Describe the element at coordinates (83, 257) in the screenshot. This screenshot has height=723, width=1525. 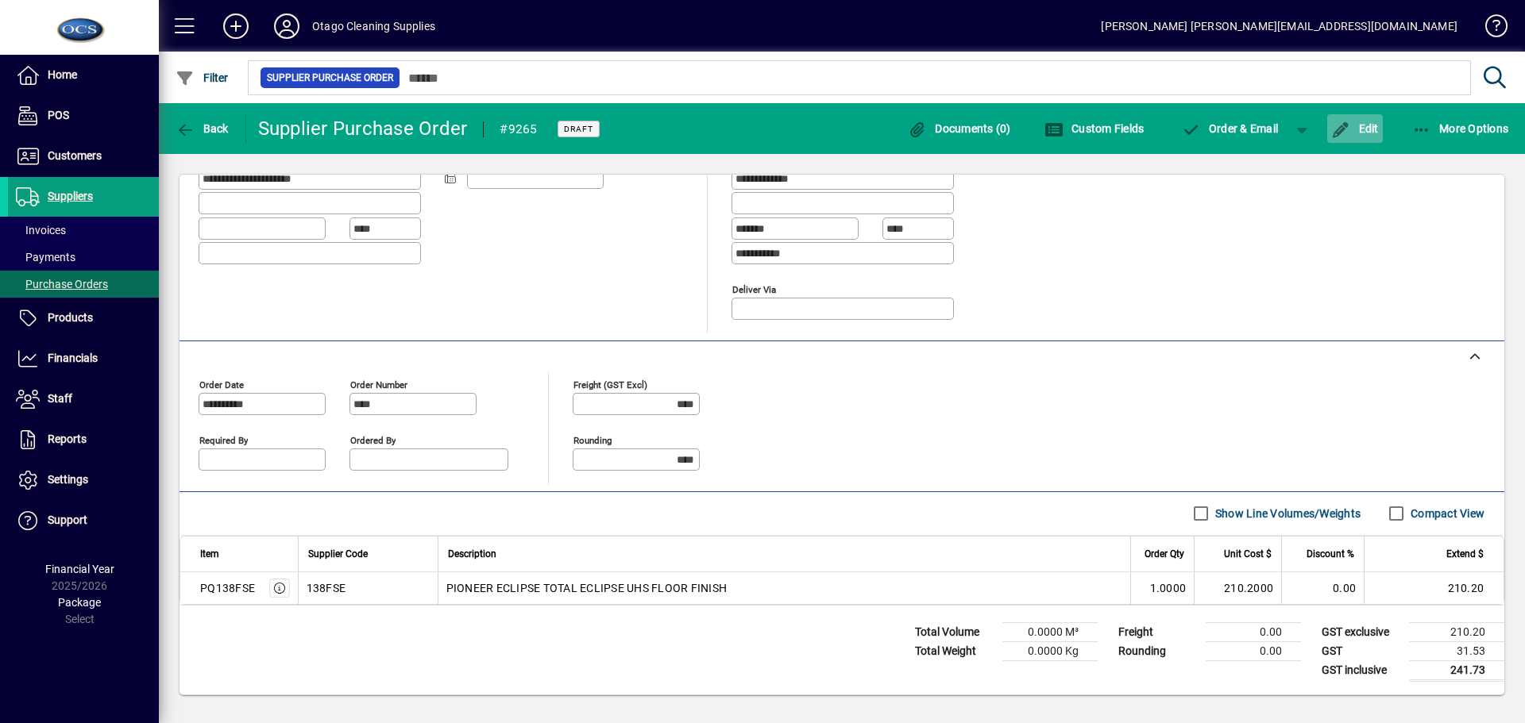
I see `a: Payments` at that location.